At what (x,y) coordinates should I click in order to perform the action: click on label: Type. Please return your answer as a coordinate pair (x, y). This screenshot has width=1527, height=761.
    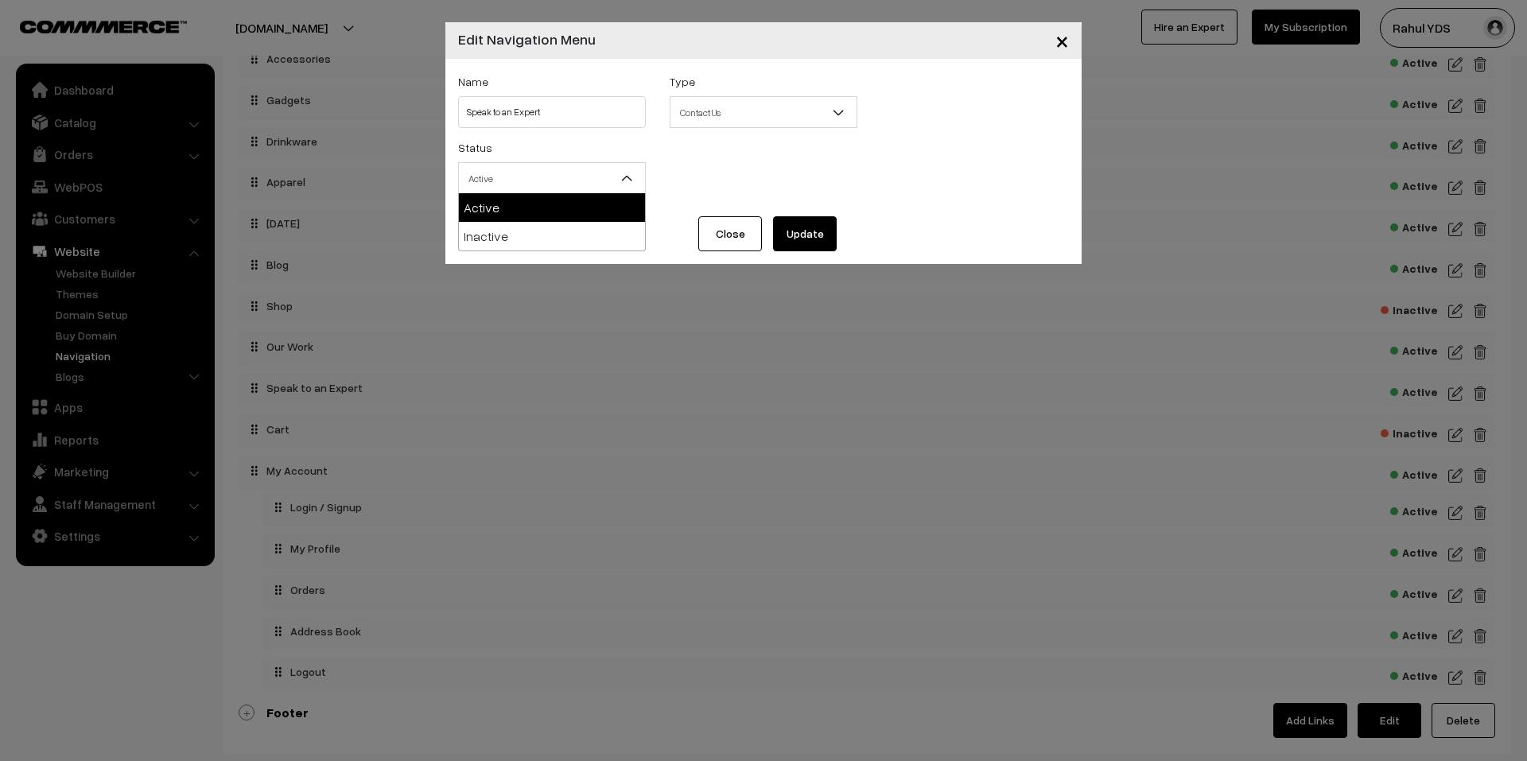
    Looking at the image, I should click on (682, 81).